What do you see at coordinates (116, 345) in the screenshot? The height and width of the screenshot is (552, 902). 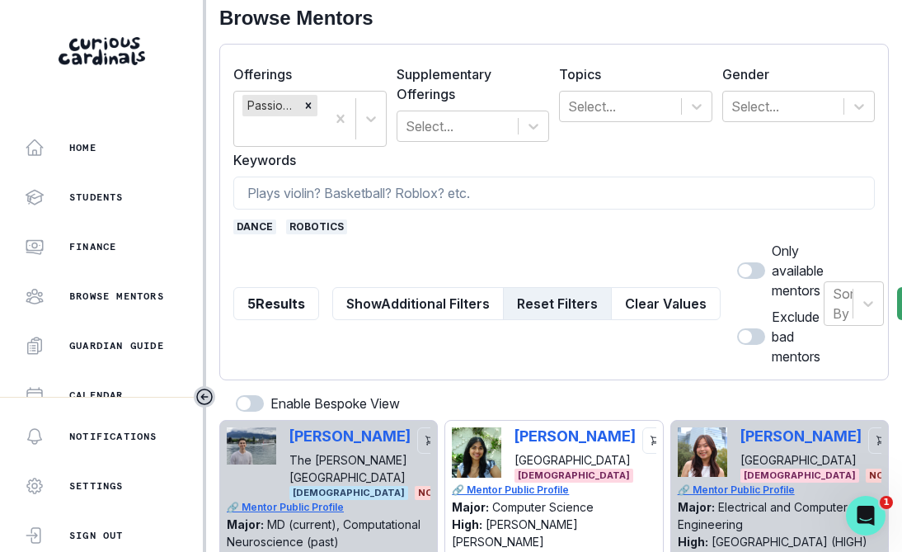 I see `p: Guardian Guide` at bounding box center [116, 345].